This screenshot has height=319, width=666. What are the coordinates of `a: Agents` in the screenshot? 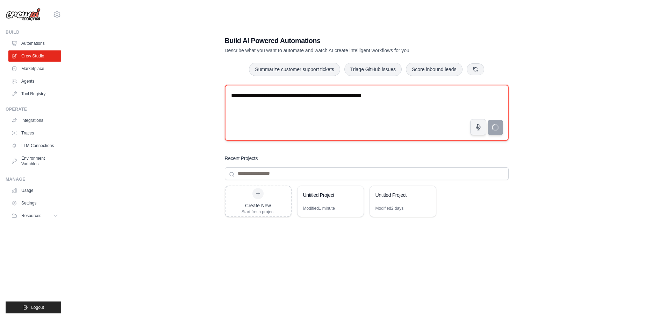 It's located at (35, 81).